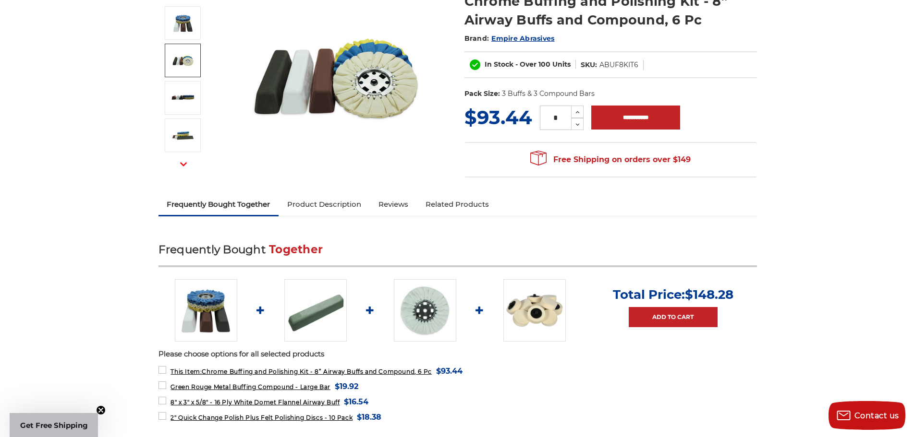  Describe the element at coordinates (393, 205) in the screenshot. I see `a: Reviews` at that location.